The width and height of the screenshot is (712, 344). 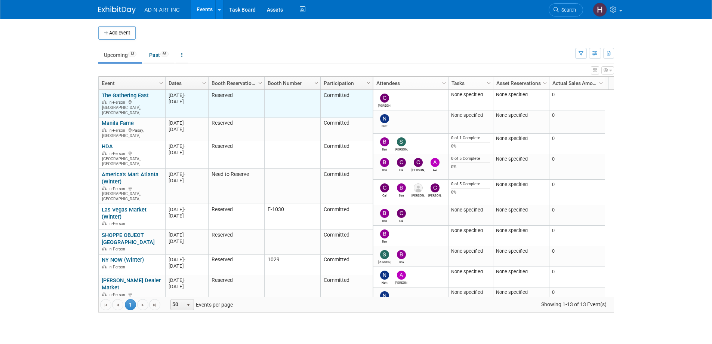 What do you see at coordinates (118, 304) in the screenshot?
I see `a: Go to the previous page` at bounding box center [118, 304].